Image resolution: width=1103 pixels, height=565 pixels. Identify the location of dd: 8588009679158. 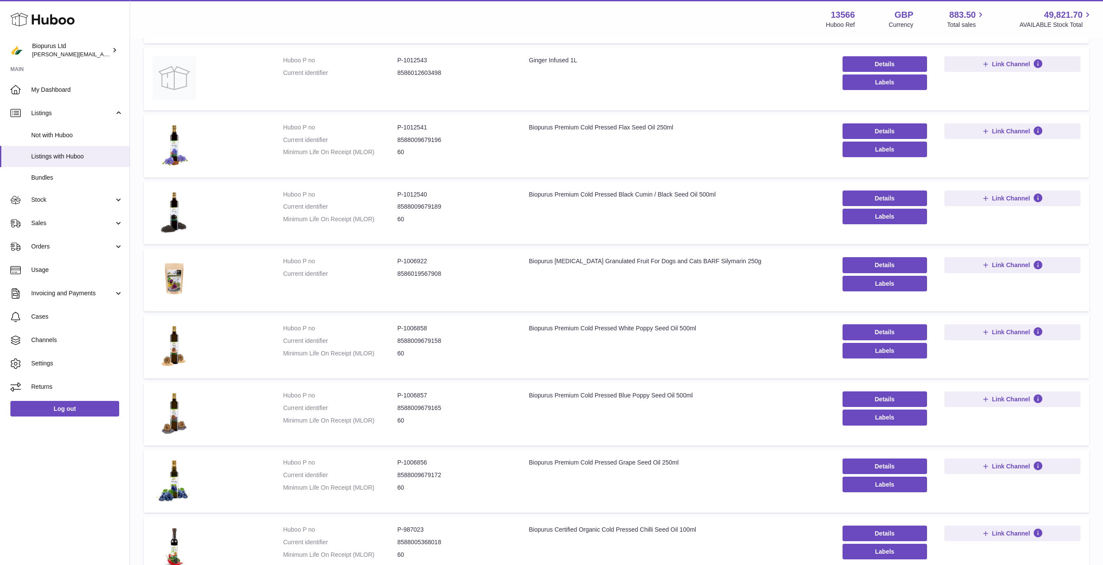
(455, 341).